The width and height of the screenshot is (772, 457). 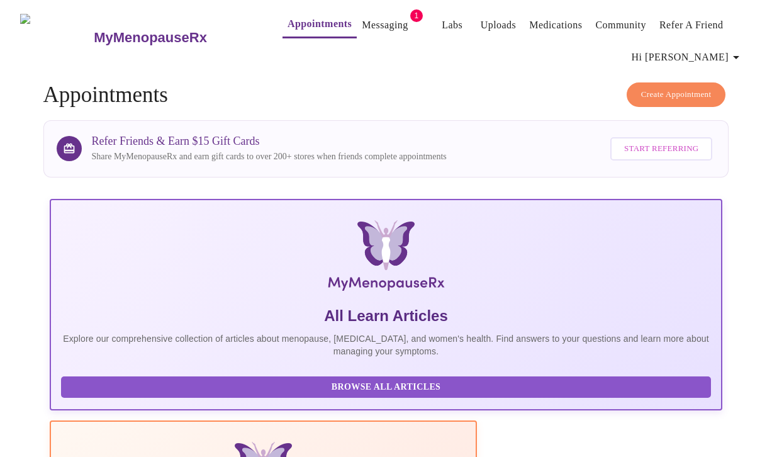 What do you see at coordinates (677, 94) in the screenshot?
I see `span: Create Appointment` at bounding box center [677, 94].